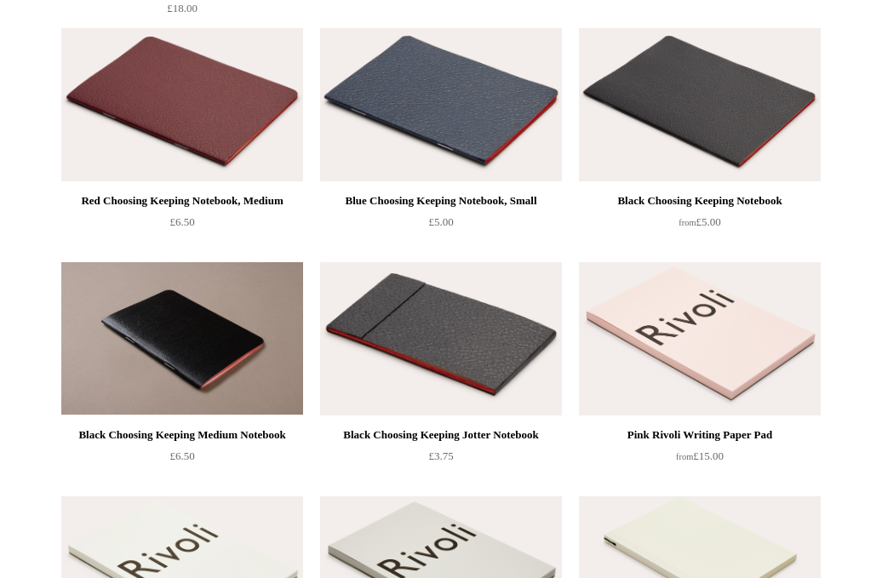  Describe the element at coordinates (441, 226) in the screenshot. I see `a: Blue Choosing Keeping Notebook, Small £5.00` at that location.